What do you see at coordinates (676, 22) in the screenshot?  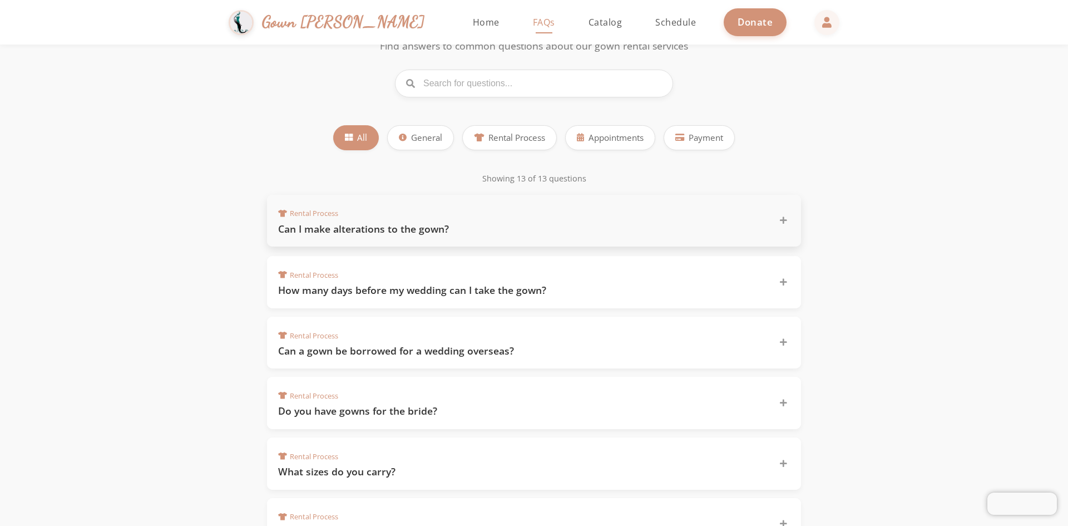 I see `span: Schedule` at bounding box center [676, 22].